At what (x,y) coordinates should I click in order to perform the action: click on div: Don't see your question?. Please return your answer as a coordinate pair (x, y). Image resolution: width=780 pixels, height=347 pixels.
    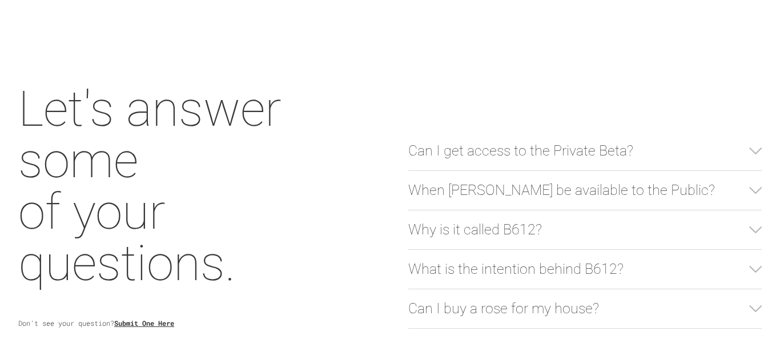
    Looking at the image, I should click on (96, 323).